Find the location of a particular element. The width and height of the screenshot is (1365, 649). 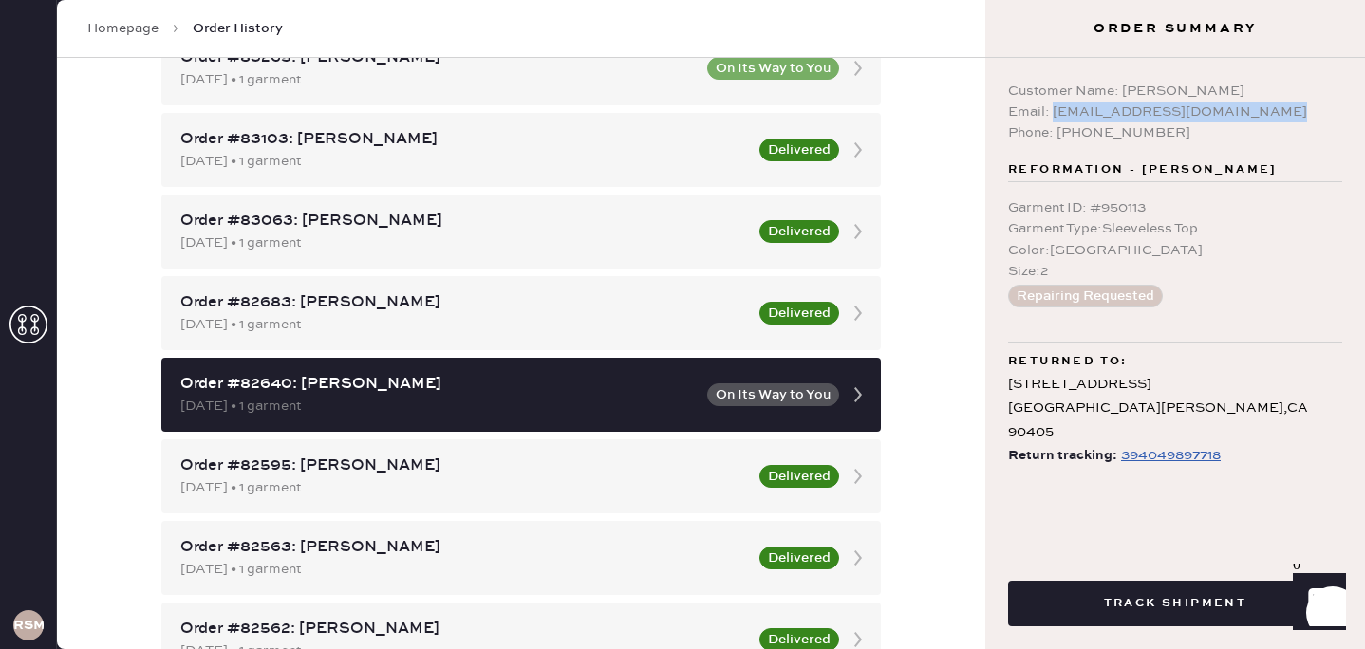

div: Garment ID : # 950113 is located at coordinates (1175, 208).